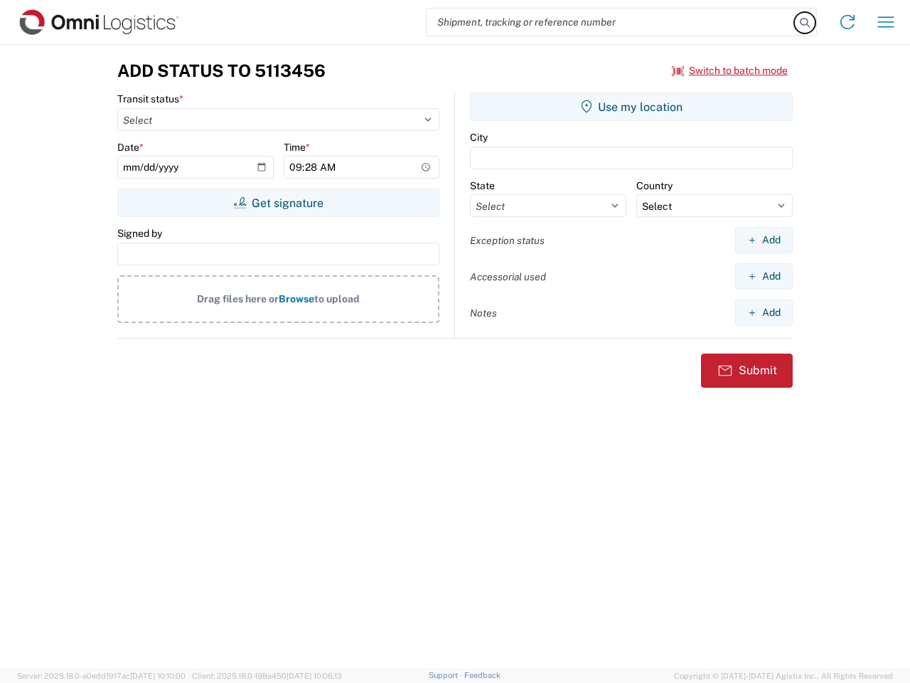  I want to click on button: Get signature, so click(278, 203).